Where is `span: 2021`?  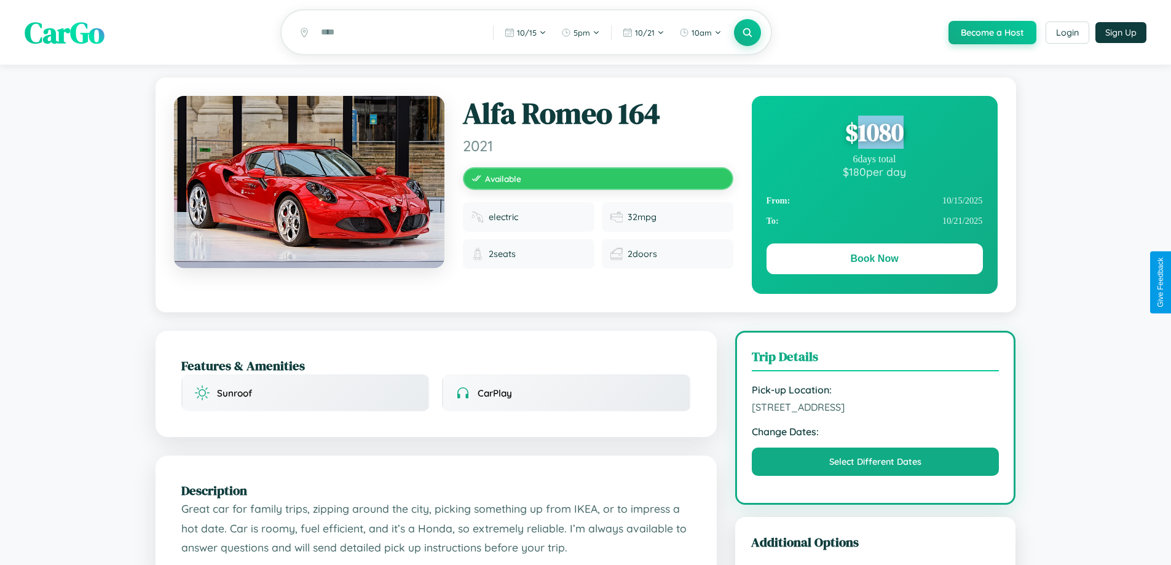 span: 2021 is located at coordinates (598, 146).